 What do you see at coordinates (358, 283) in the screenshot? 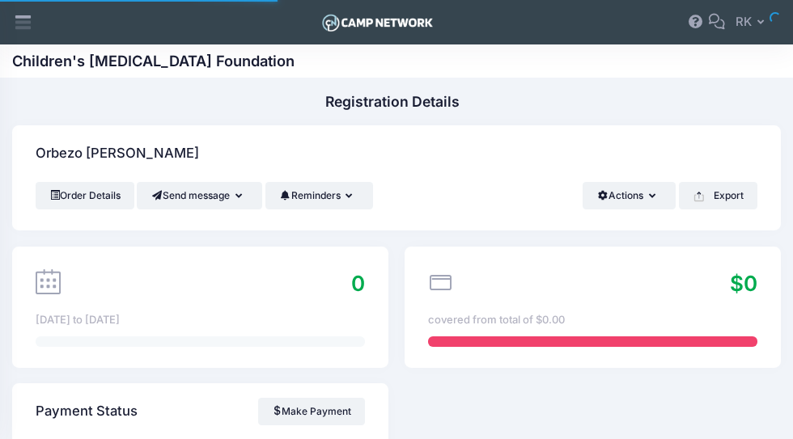
I see `span: 0` at bounding box center [358, 283].